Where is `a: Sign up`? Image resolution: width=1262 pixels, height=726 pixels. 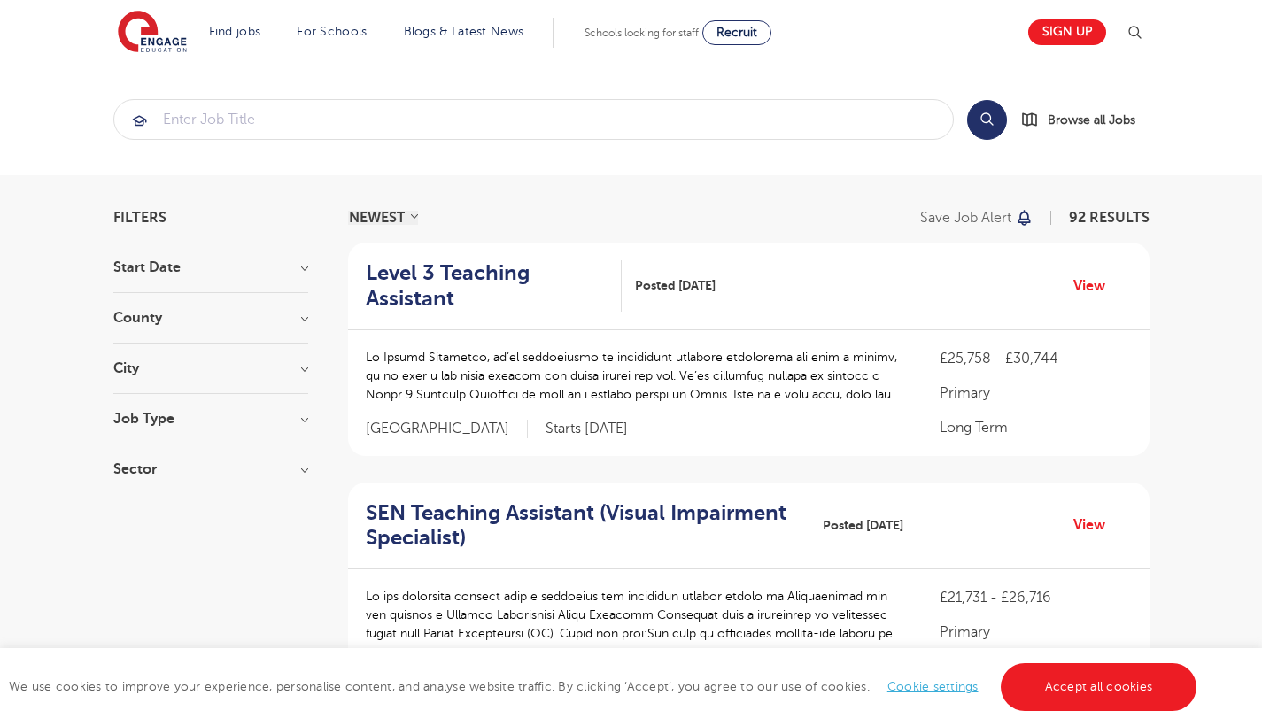 a: Sign up is located at coordinates (1067, 32).